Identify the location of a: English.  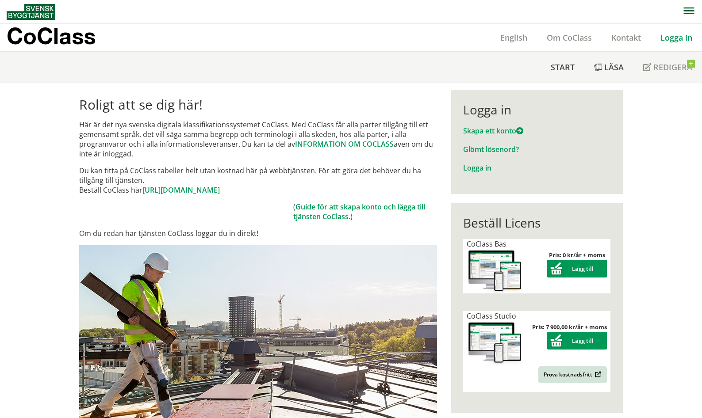
(513, 38).